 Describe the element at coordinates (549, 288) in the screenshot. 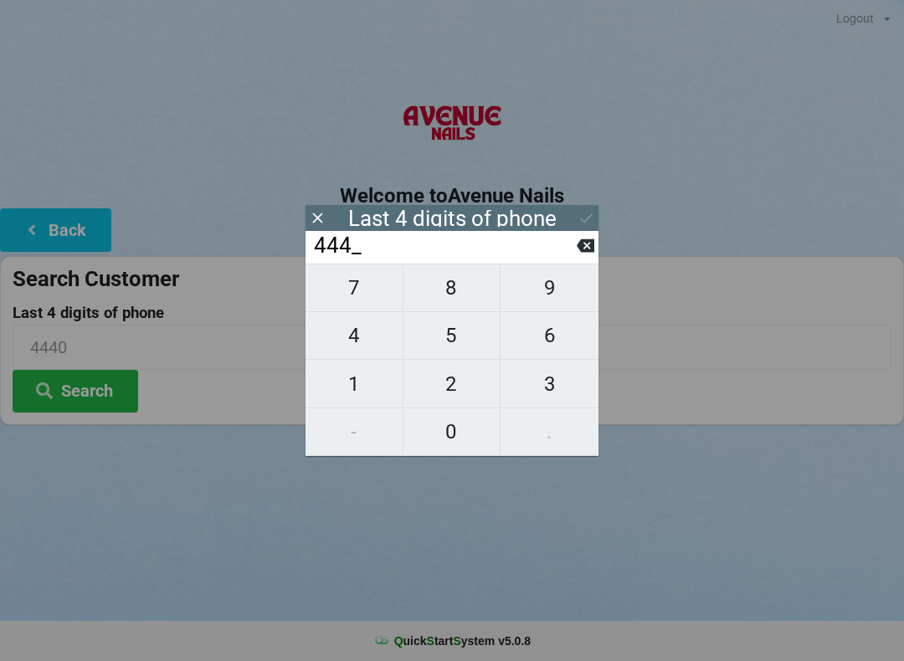

I see `button: 9` at that location.